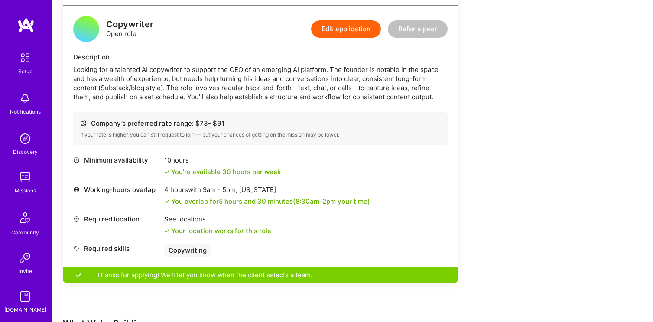  I want to click on div: Missions, so click(25, 190).